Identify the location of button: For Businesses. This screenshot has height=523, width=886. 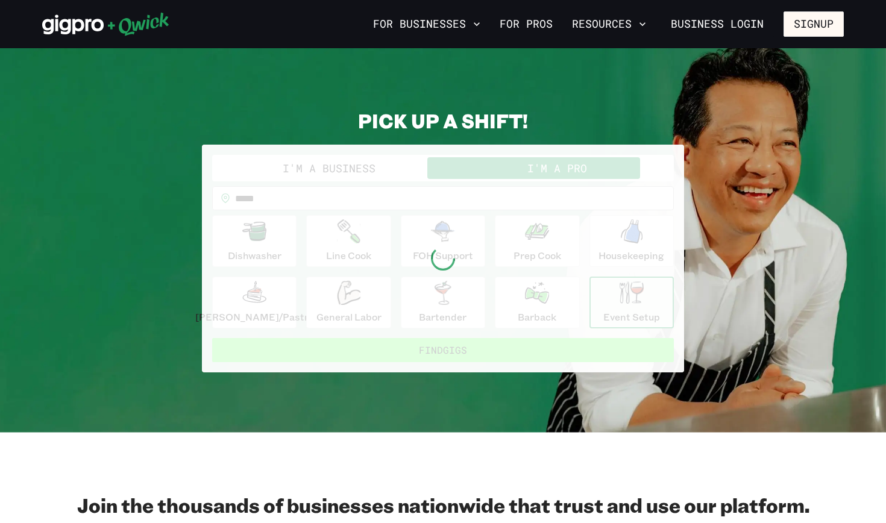
(427, 24).